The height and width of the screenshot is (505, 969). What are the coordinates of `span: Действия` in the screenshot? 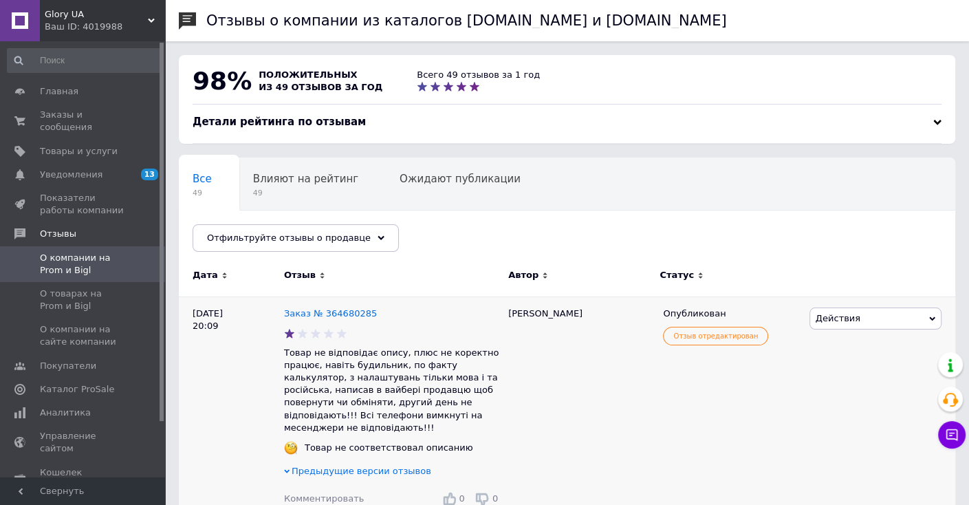 It's located at (837, 318).